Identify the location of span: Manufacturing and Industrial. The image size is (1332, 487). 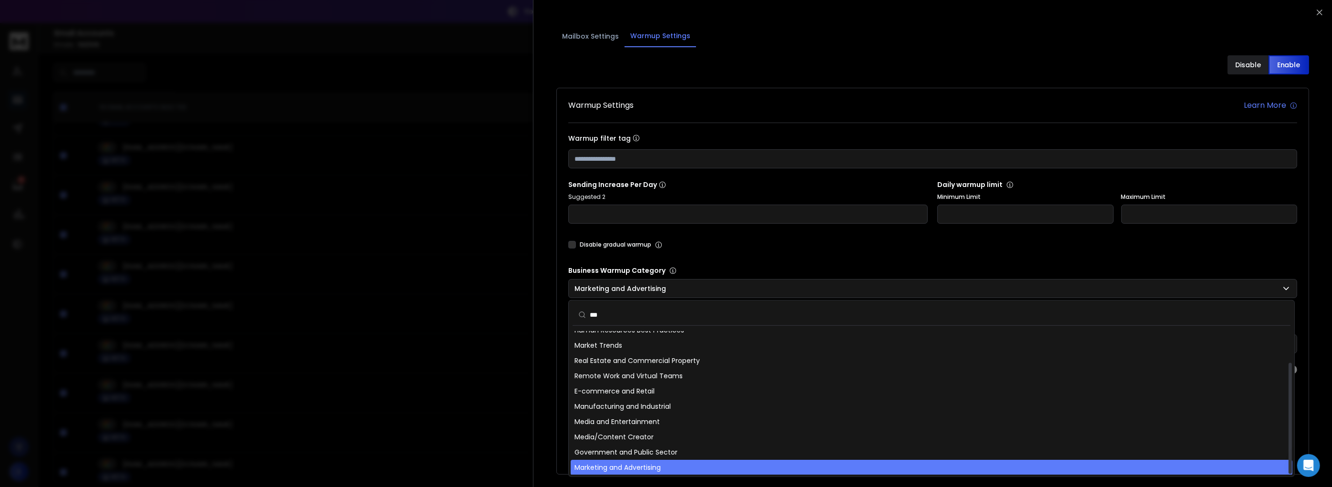
(623, 406).